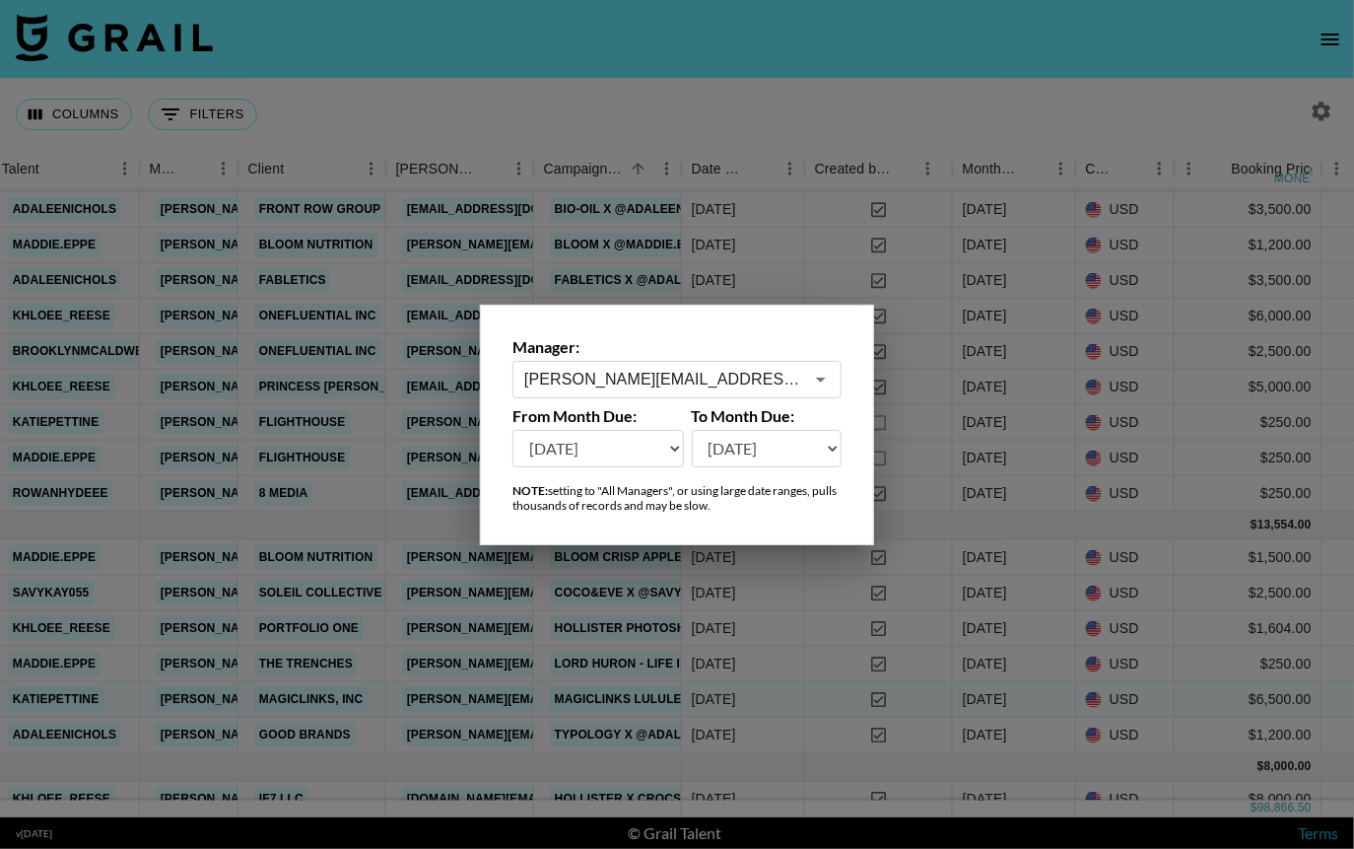  What do you see at coordinates (598, 416) in the screenshot?
I see `label: From Month Due:` at bounding box center [598, 416].